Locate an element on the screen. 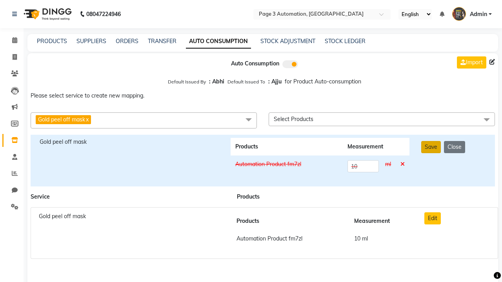 This screenshot has height=282, width=502. a: AUTO CONSUMPTION is located at coordinates (218, 42).